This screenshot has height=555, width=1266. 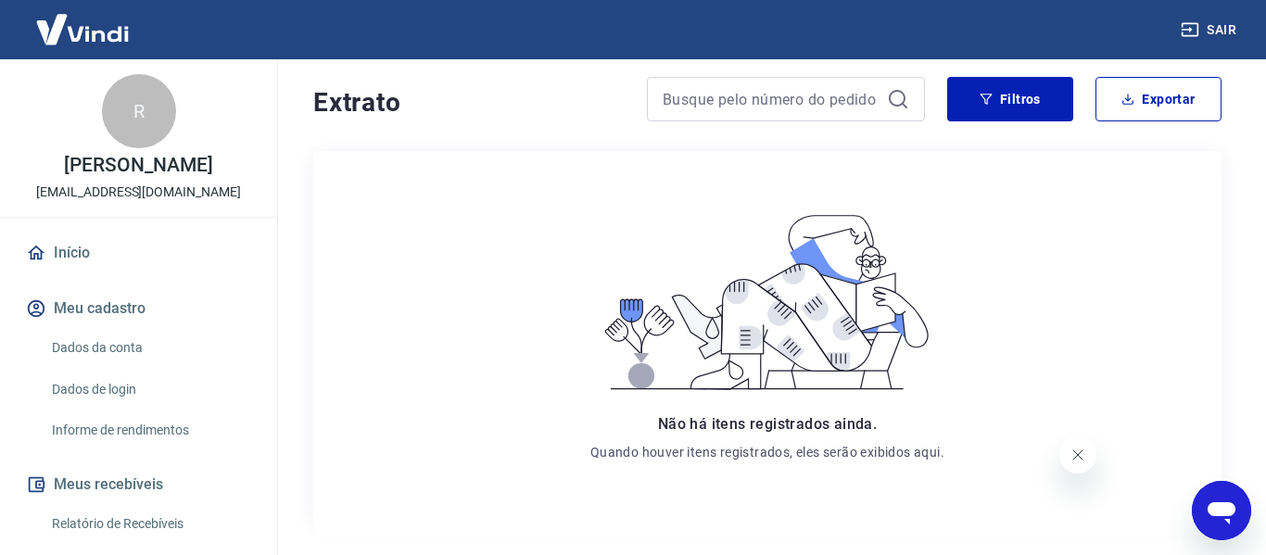 I want to click on button: Meu cadastro, so click(x=138, y=309).